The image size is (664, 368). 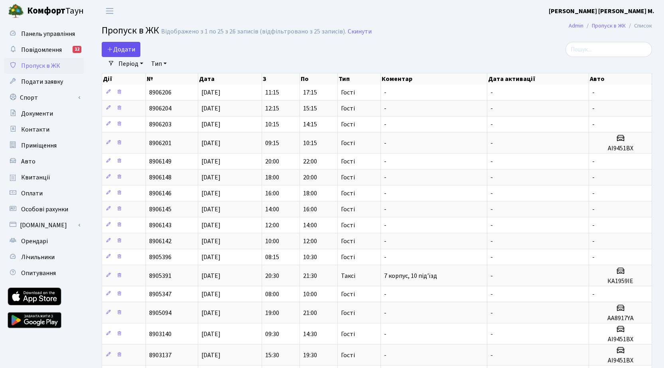 What do you see at coordinates (45, 209) in the screenshot?
I see `span: Особові рахунки` at bounding box center [45, 209].